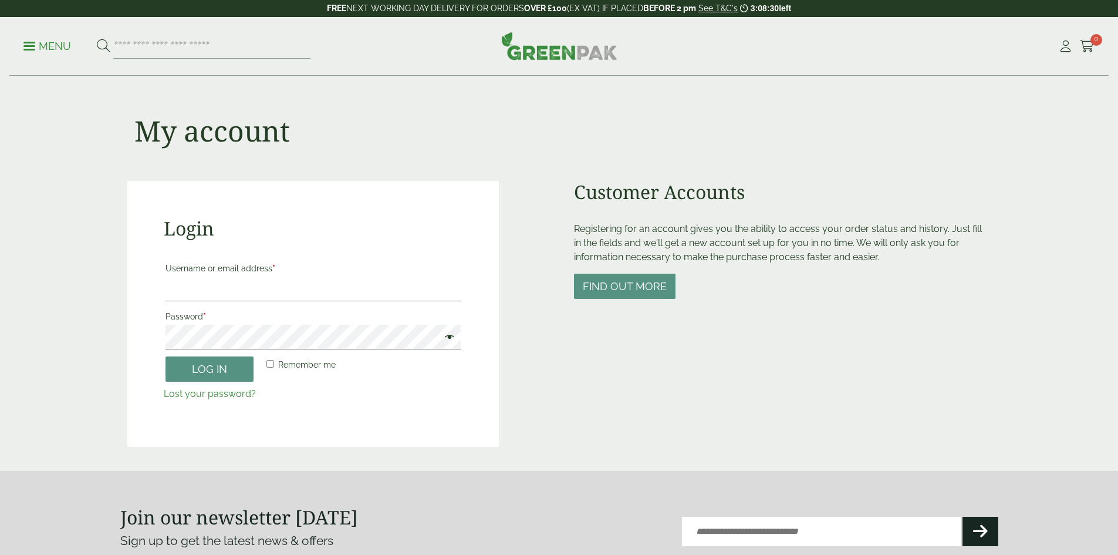 The height and width of the screenshot is (555, 1118). Describe the element at coordinates (545, 8) in the screenshot. I see `strong: OVER £100` at that location.